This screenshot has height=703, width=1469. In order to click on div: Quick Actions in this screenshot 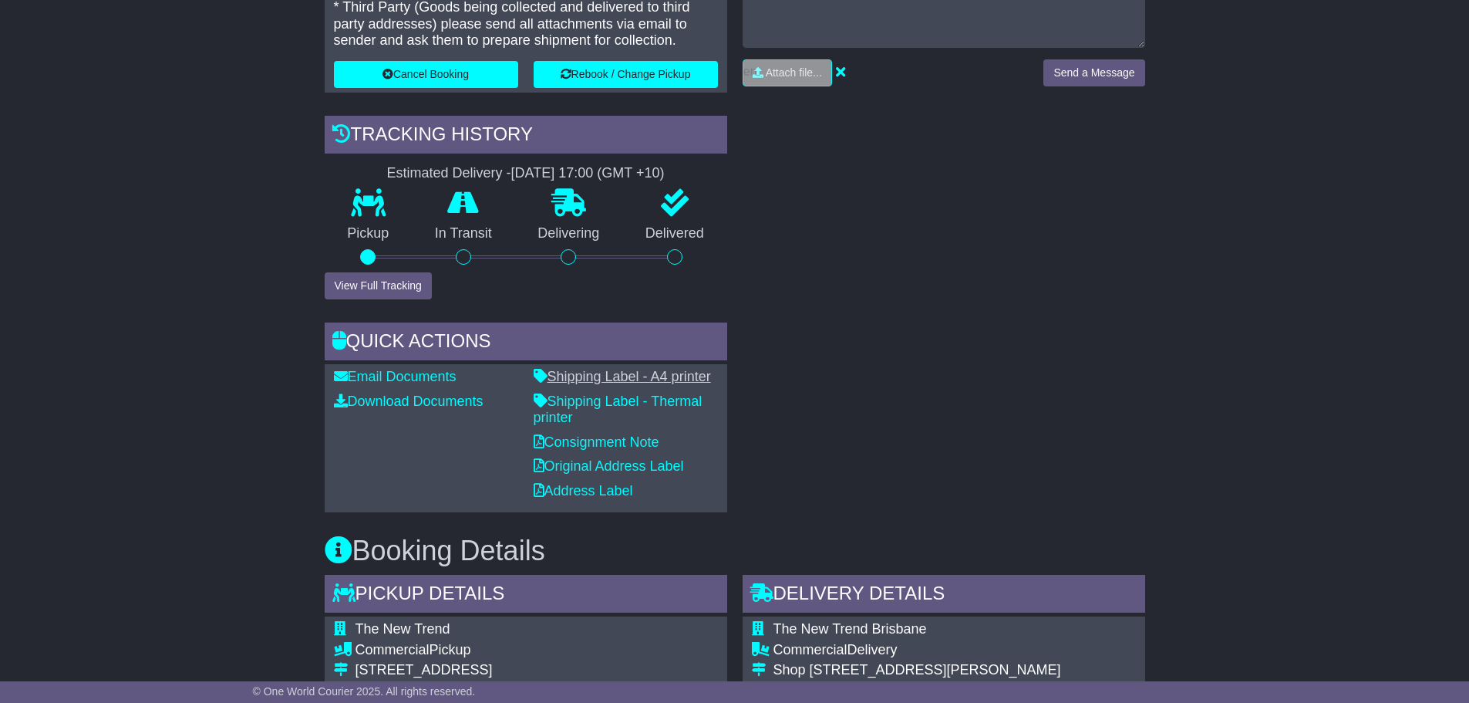, I will do `click(526, 343)`.